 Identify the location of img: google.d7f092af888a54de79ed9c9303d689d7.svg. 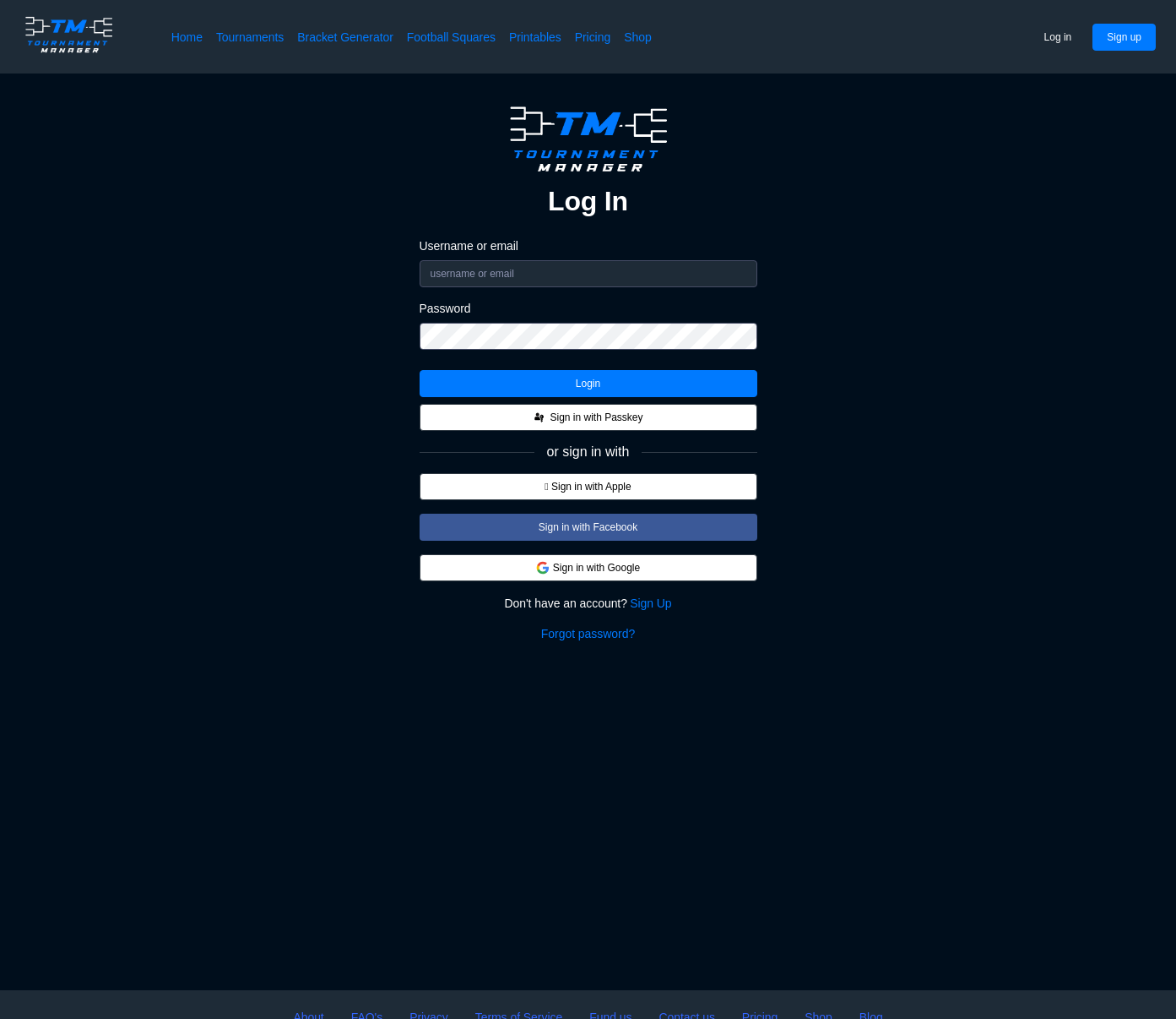
(543, 567).